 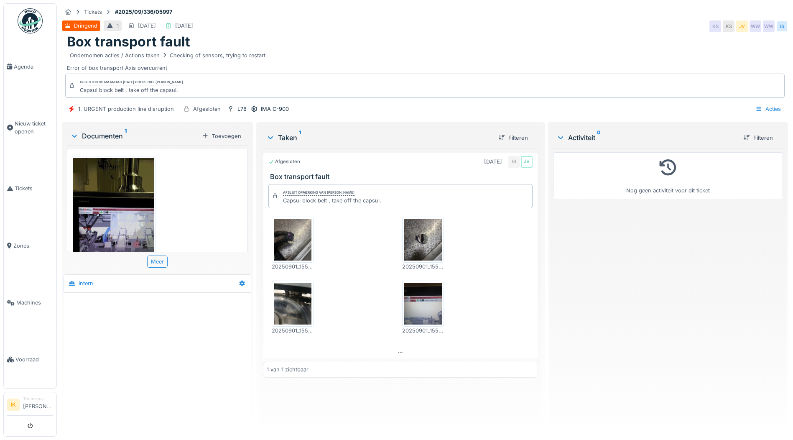 I want to click on div: Tickets, so click(x=93, y=12).